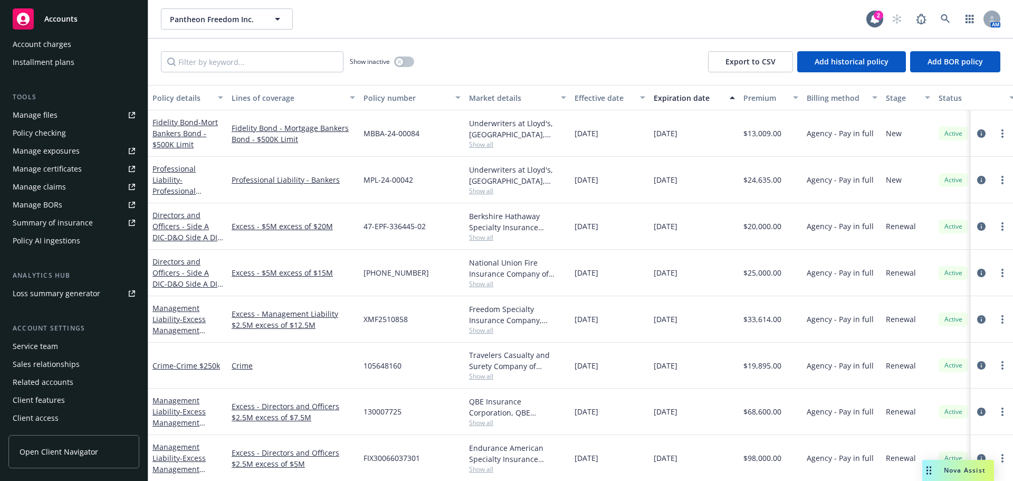 The height and width of the screenshot is (481, 1013). What do you see at coordinates (46, 241) in the screenshot?
I see `div: Policy AI ingestions` at bounding box center [46, 241].